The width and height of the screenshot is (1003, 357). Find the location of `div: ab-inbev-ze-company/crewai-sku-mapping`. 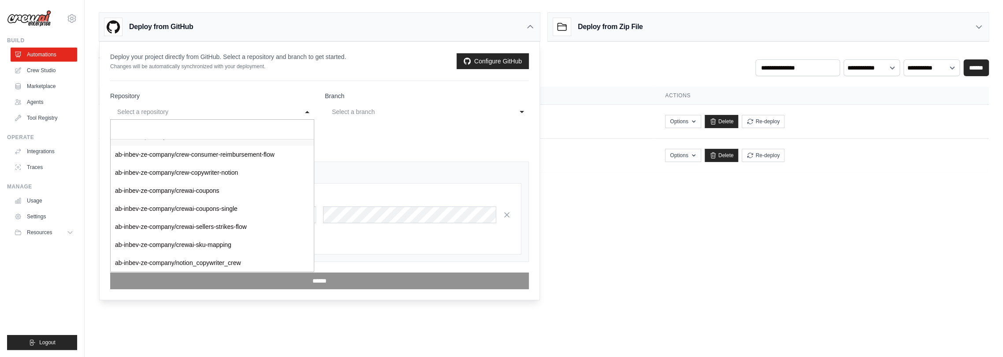

div: ab-inbev-ze-company/crewai-sku-mapping is located at coordinates (212, 245).